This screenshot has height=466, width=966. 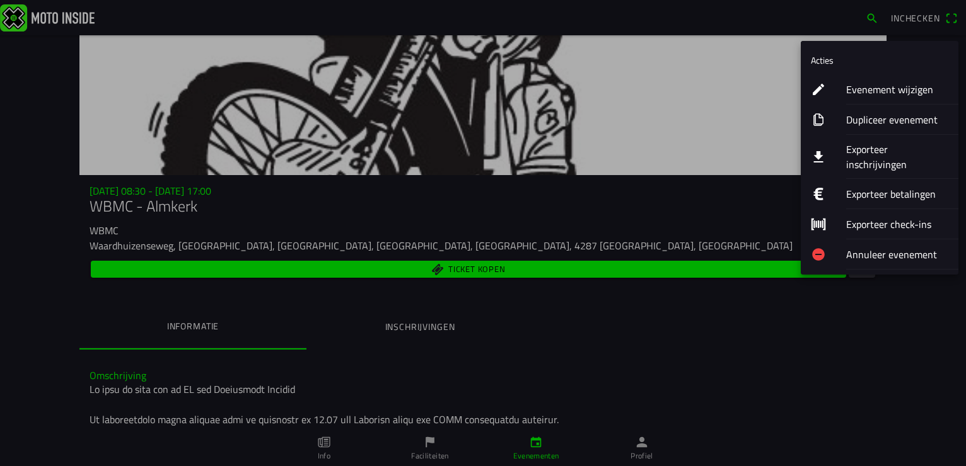 I want to click on ion-label: Exporteer inschrijvingen, so click(x=897, y=157).